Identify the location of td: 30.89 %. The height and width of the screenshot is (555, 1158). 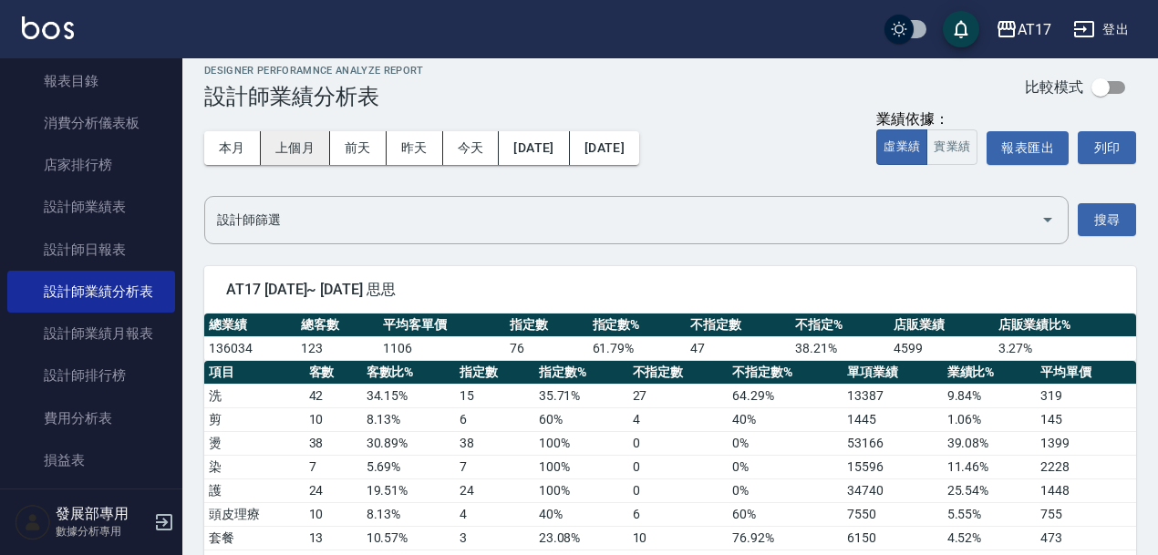
(409, 443).